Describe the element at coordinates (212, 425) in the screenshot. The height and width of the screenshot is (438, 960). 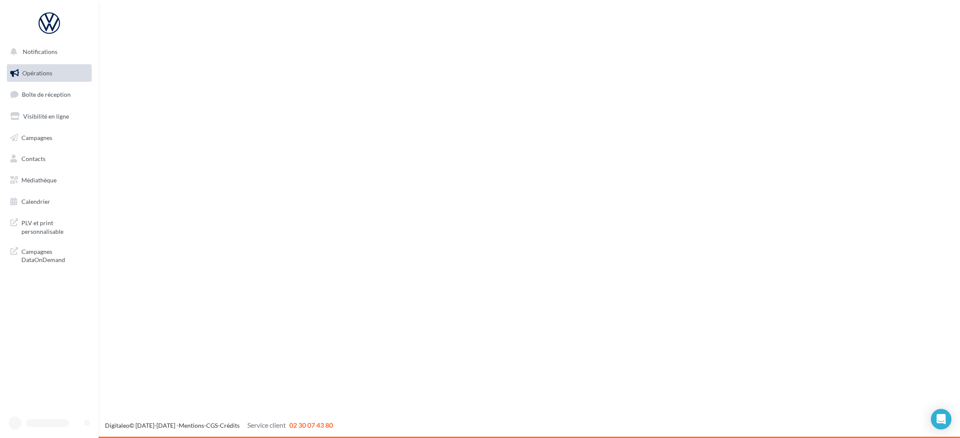
I see `a: CGS` at that location.